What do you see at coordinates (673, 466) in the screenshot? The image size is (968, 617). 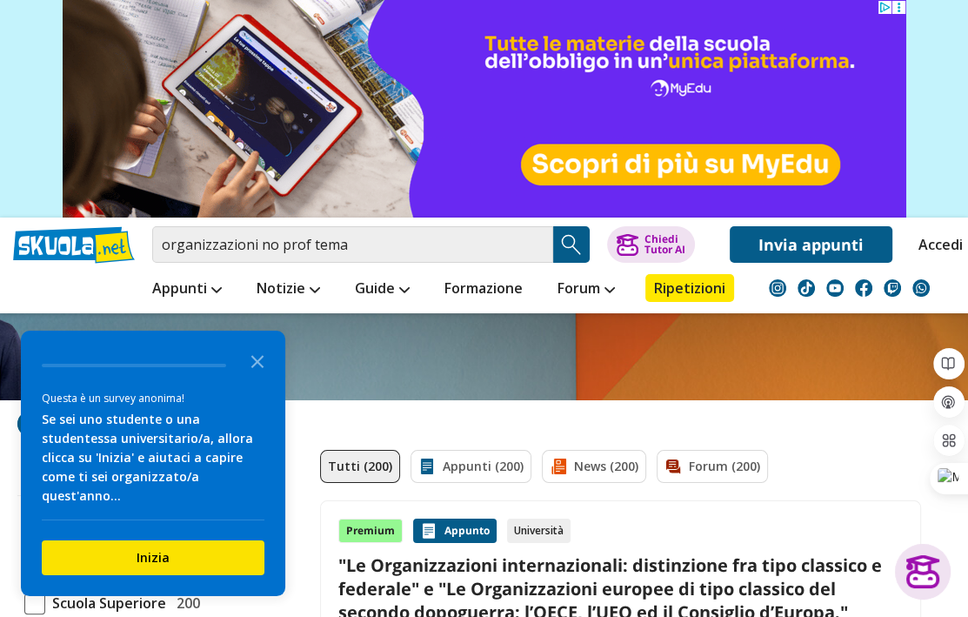 I see `img: Forum filtro contenuto` at bounding box center [673, 466].